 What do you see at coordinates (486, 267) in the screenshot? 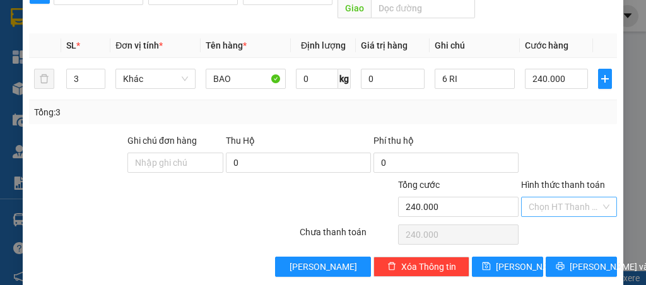
I see `span: save` at bounding box center [486, 267].